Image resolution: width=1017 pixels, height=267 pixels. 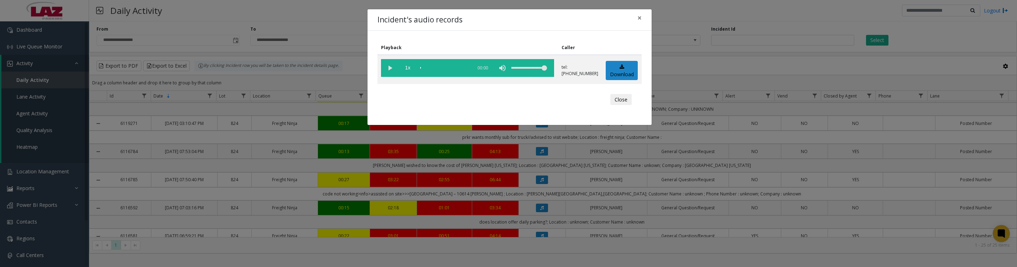 What do you see at coordinates (580, 48) in the screenshot?
I see `th: Caller` at bounding box center [580, 48].